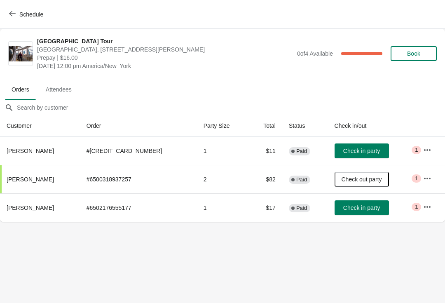 This screenshot has width=445, height=303. What do you see at coordinates (265, 151) in the screenshot?
I see `td: $11` at bounding box center [265, 151].